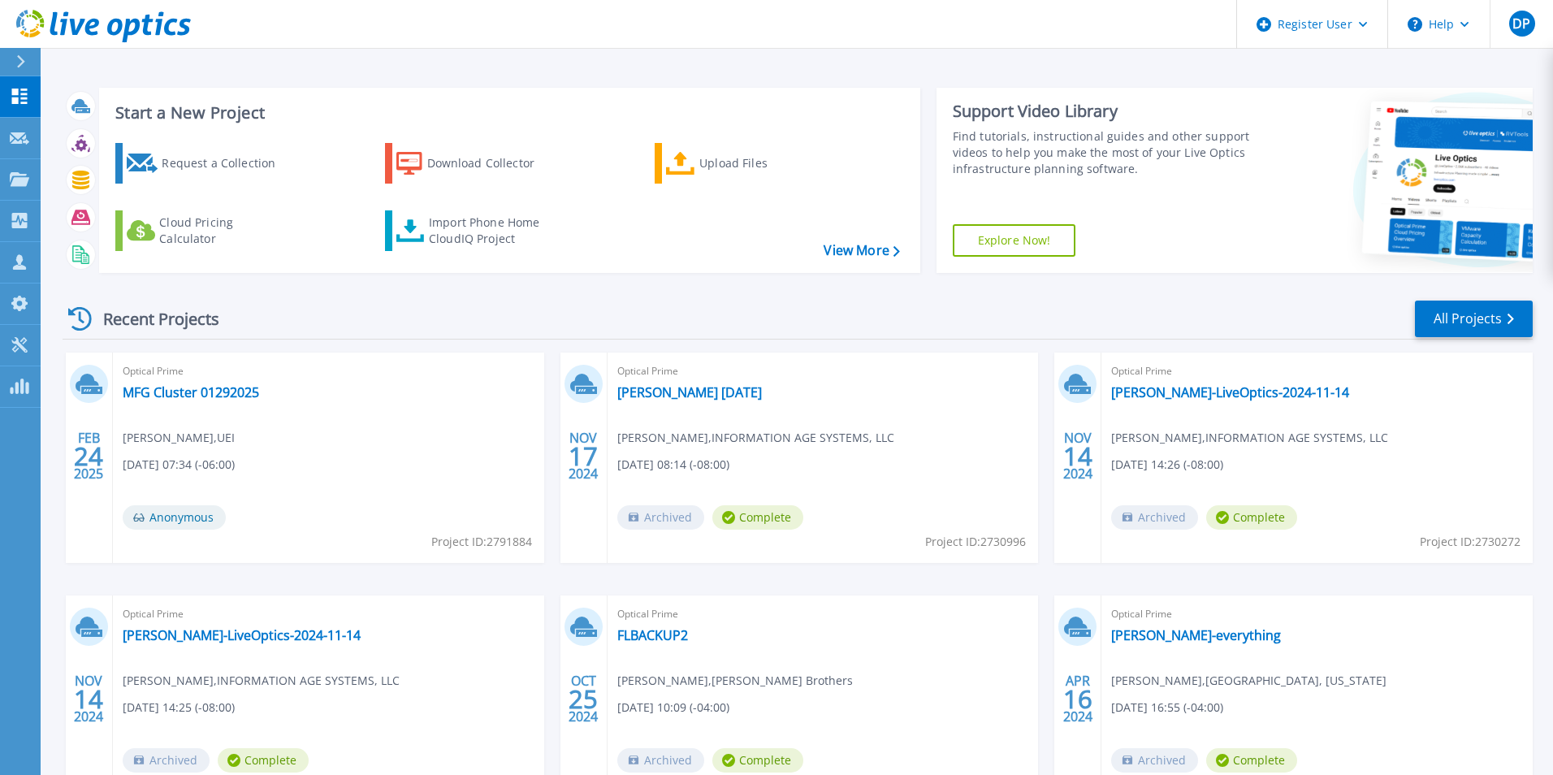 The height and width of the screenshot is (775, 1553). I want to click on a: FLBACKUP2, so click(652, 635).